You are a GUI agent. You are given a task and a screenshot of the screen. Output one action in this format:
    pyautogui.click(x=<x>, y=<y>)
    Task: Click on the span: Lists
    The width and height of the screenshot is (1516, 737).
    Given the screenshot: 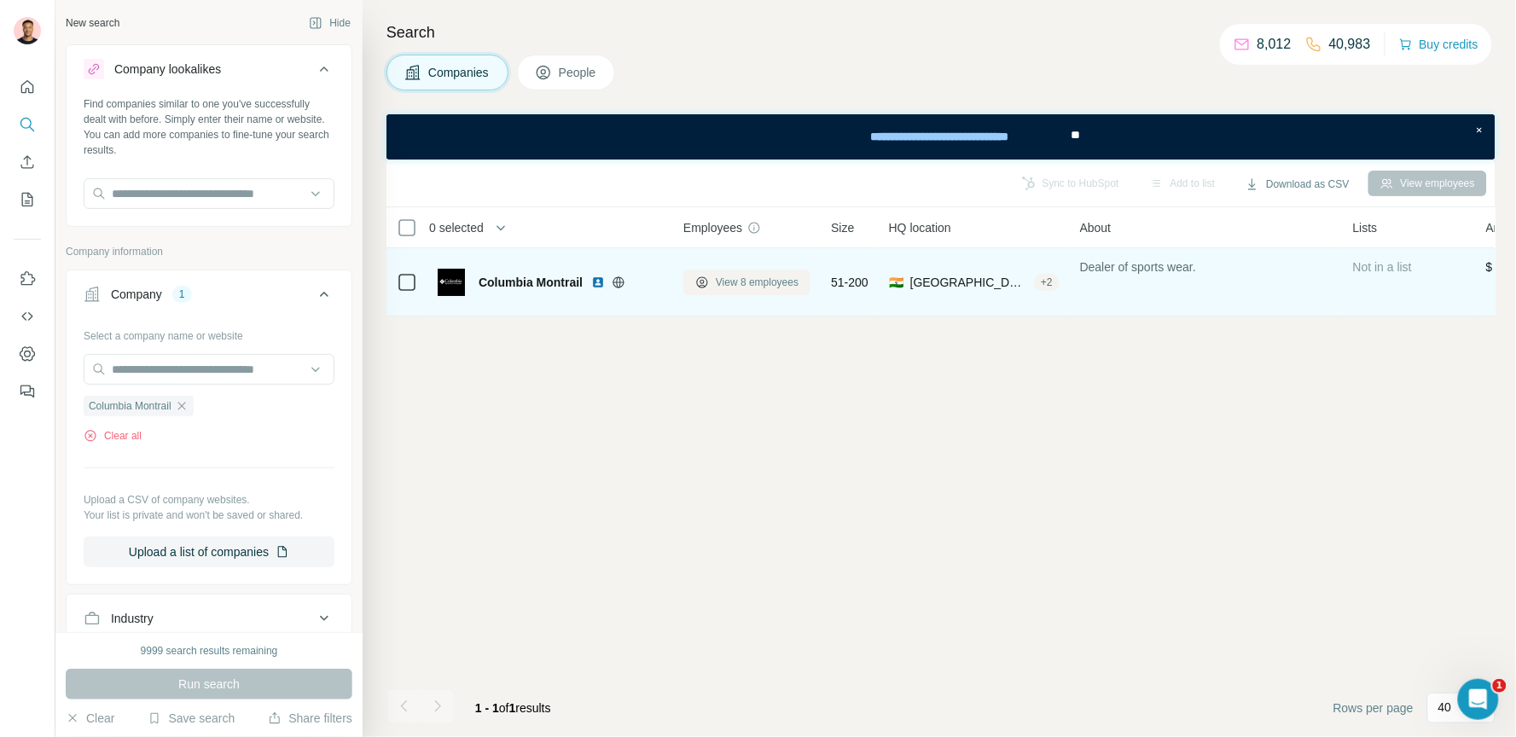 What is the action you would take?
    pyautogui.click(x=1365, y=228)
    